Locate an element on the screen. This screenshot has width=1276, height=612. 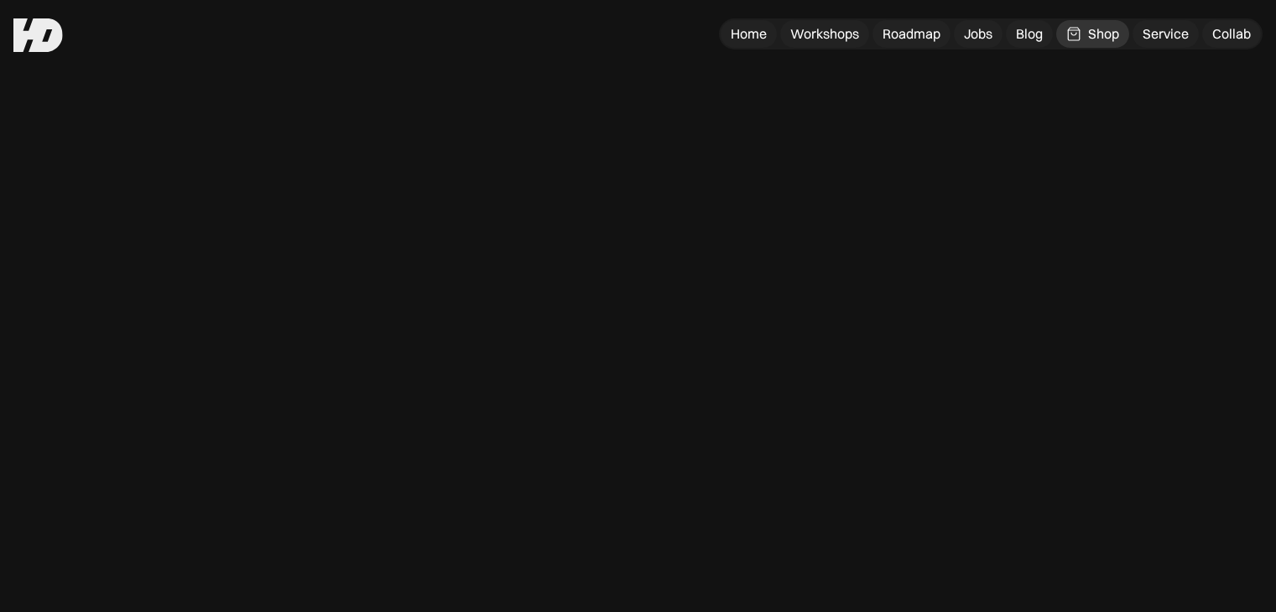
div: Jobs is located at coordinates (978, 34).